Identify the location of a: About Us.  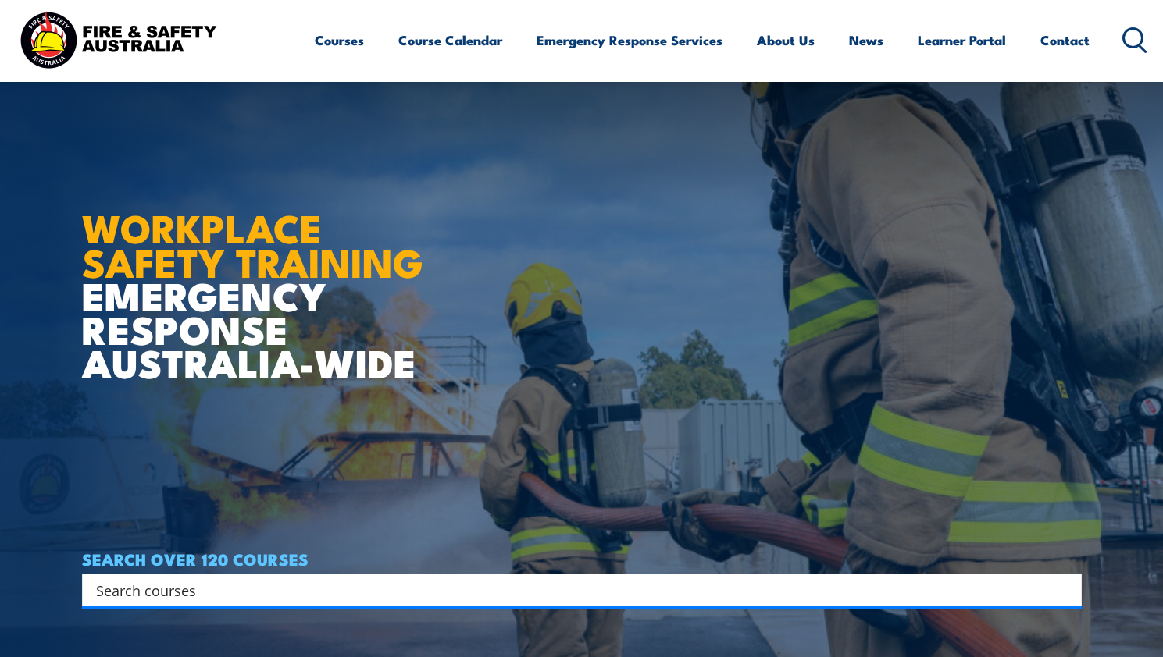
(785, 40).